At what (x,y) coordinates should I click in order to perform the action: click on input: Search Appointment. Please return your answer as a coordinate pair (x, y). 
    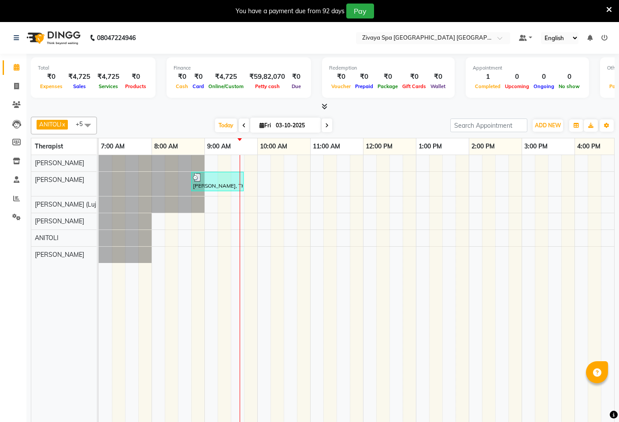
    Looking at the image, I should click on (488, 125).